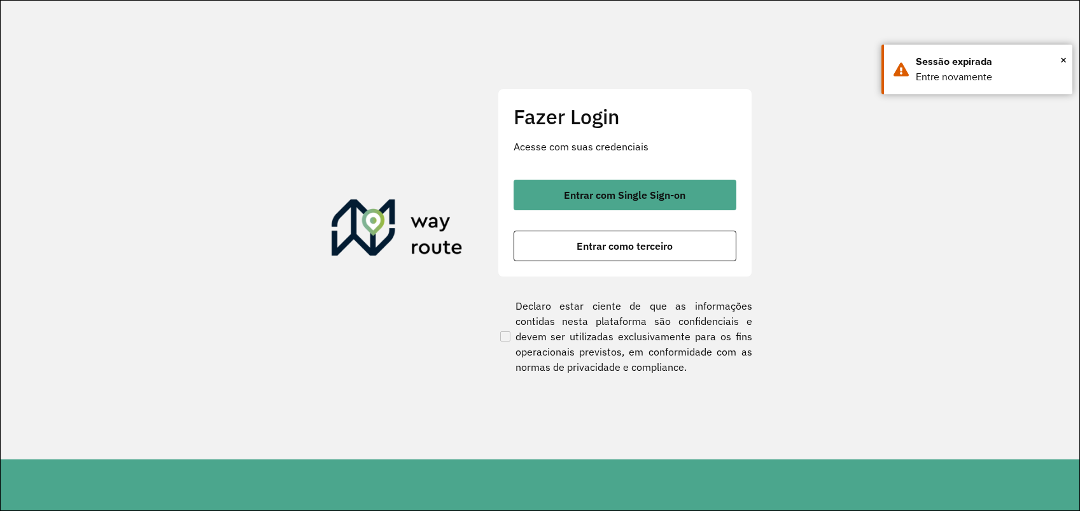 The image size is (1080, 511). Describe the element at coordinates (989, 77) in the screenshot. I see `div: Entre novamente` at that location.